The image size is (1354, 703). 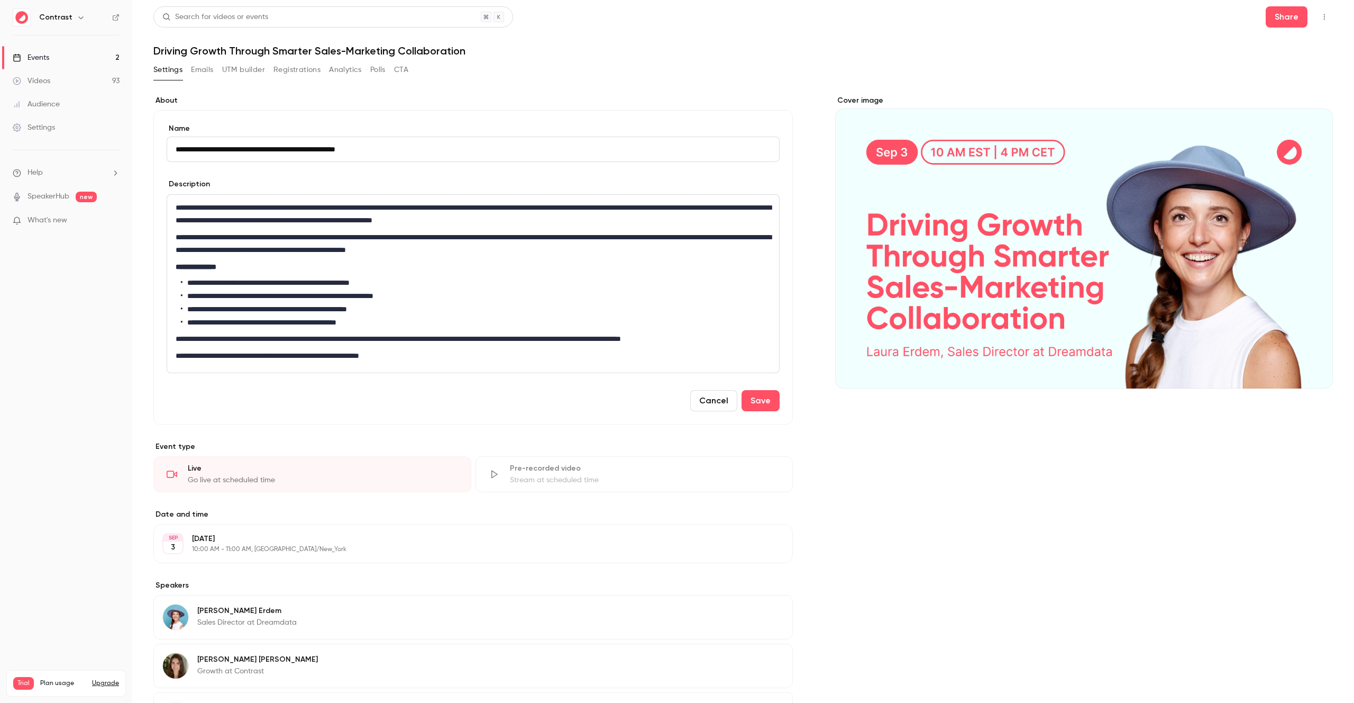 I want to click on p: 3, so click(x=173, y=547).